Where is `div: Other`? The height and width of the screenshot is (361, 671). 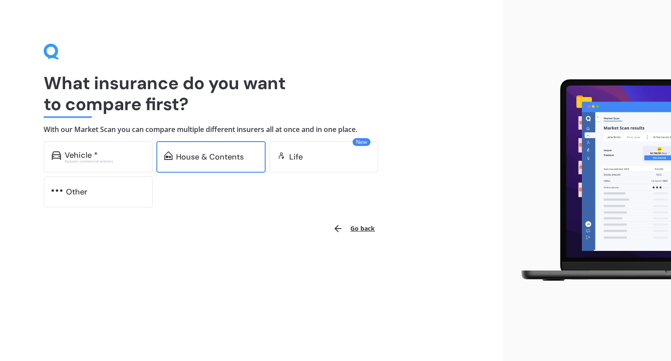
div: Other is located at coordinates (76, 192).